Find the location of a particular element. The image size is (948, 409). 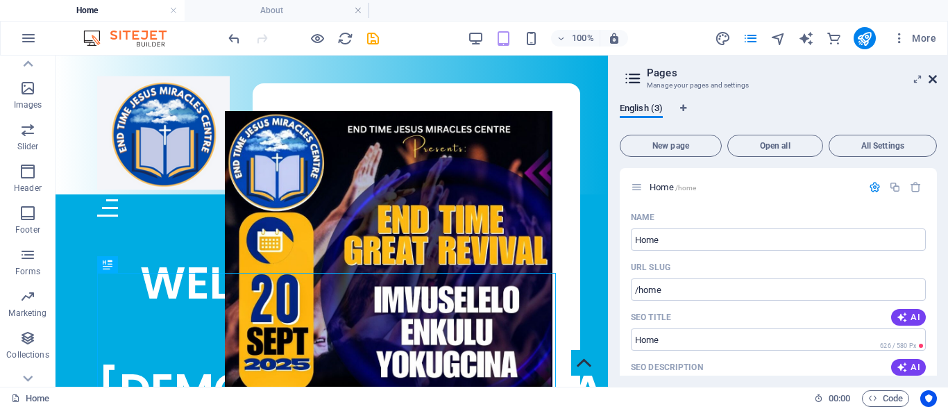

h2: Pages is located at coordinates (792, 73).